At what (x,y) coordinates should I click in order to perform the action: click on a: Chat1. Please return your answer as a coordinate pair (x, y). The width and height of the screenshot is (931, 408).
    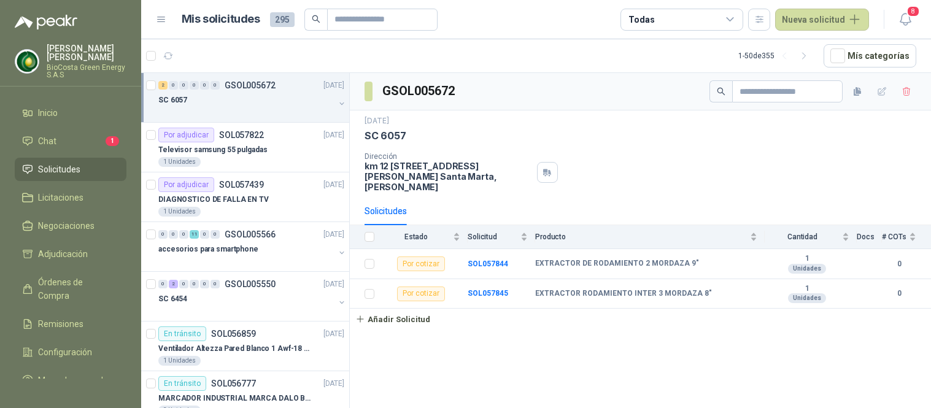
    Looking at the image, I should click on (71, 141).